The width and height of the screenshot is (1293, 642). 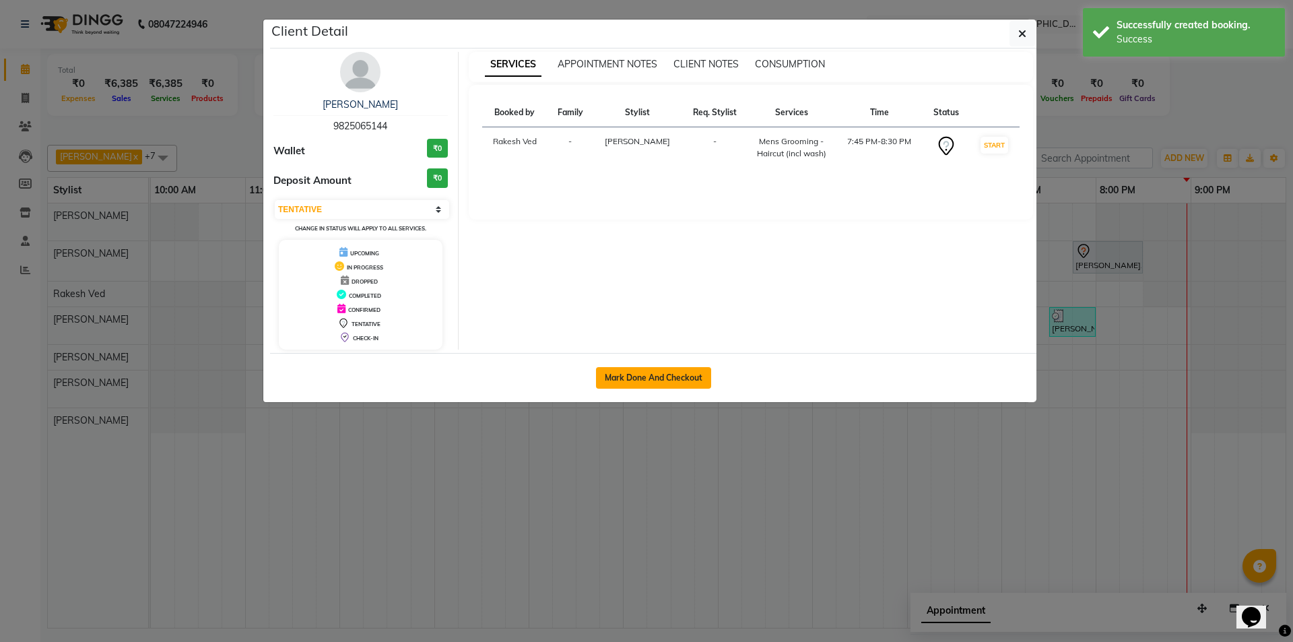 I want to click on span: Wallet, so click(x=289, y=151).